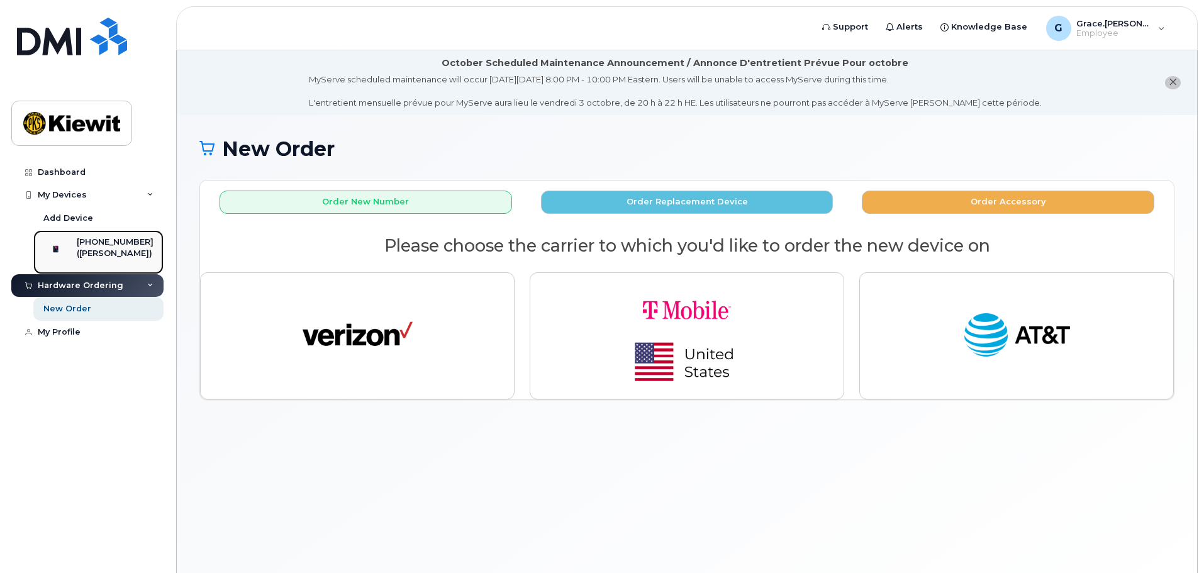 The height and width of the screenshot is (573, 1204). Describe the element at coordinates (687, 202) in the screenshot. I see `button: Order Replacement Device` at that location.